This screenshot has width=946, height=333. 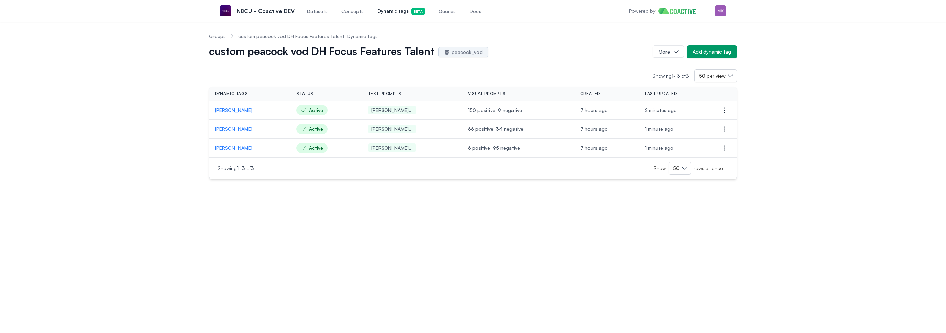 I want to click on span: Thursday, August 14, 2025 at 8:23:36 PM UTC, so click(x=661, y=110).